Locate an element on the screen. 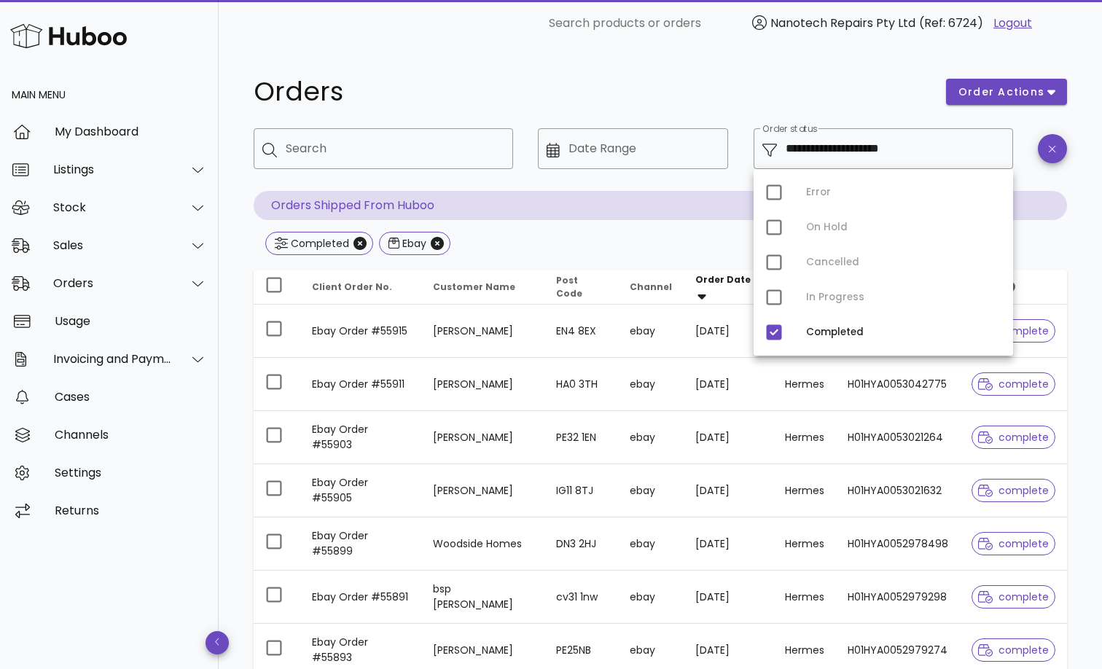  span: Nanotech Repairs Pty Ltd is located at coordinates (843, 23).